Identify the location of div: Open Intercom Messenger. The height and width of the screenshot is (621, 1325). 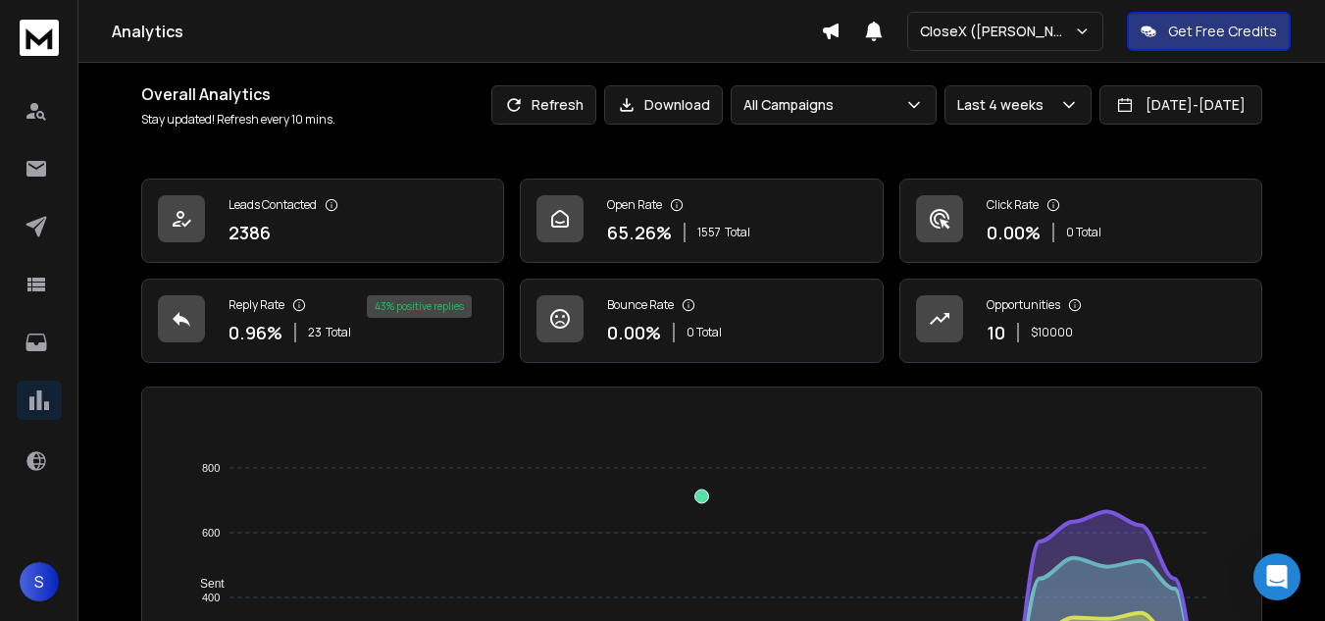
(1277, 577).